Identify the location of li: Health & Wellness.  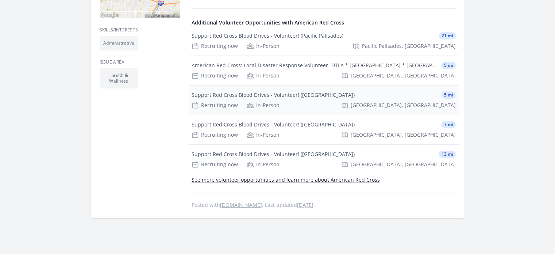
(119, 78).